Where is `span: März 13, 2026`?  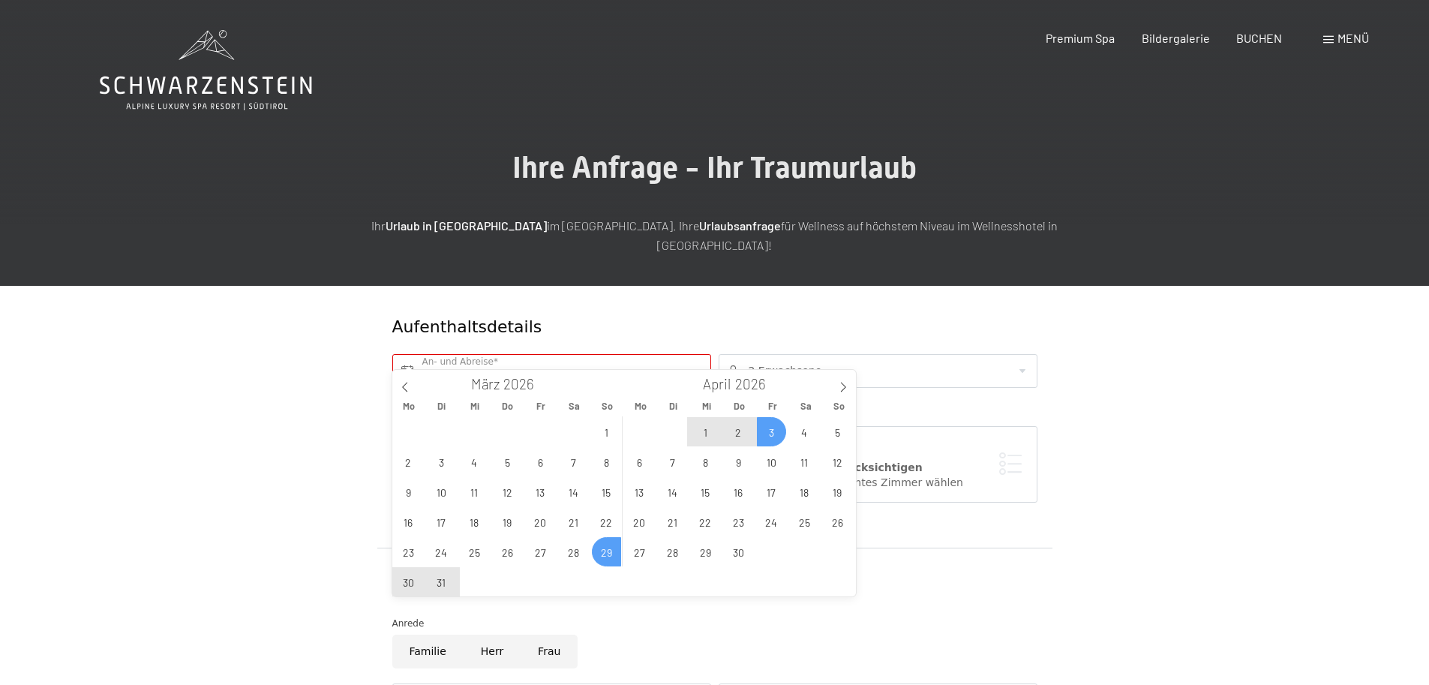
span: März 13, 2026 is located at coordinates (540, 491).